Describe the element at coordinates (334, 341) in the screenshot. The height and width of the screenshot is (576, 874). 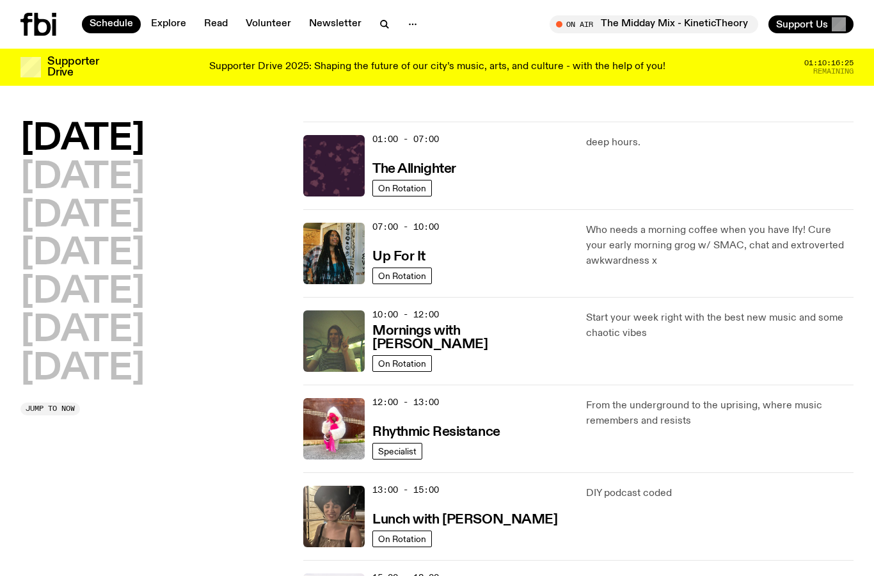
I see `img: Jim Kretschmer in a really cute outfit with cute braids, standing on a train holding up a peace s...` at that location.